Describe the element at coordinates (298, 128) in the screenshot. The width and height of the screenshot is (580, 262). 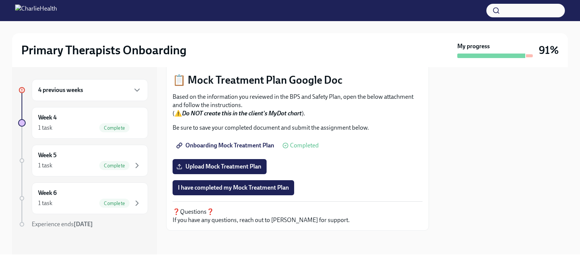
I see `p: Be sure to save your completed document and submit the assignment below.` at that location.